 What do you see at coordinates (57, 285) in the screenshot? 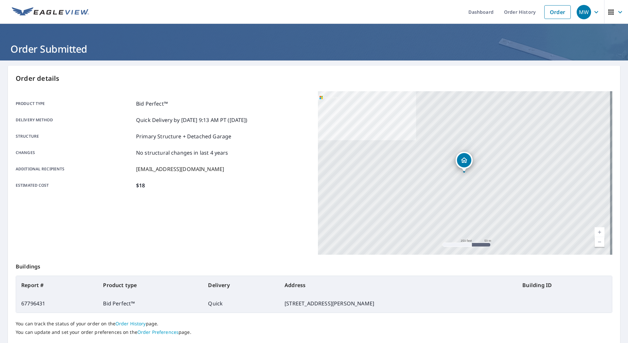
I see `th: Report #` at bounding box center [57, 285].